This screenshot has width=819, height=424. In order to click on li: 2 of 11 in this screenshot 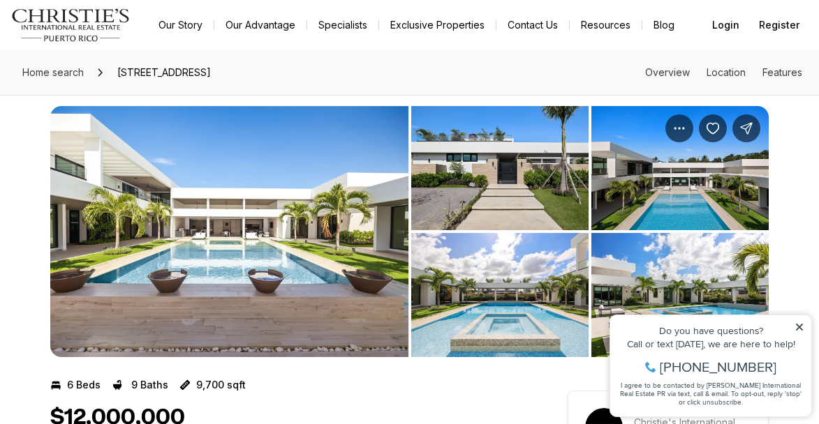, I will do `click(590, 232)`.